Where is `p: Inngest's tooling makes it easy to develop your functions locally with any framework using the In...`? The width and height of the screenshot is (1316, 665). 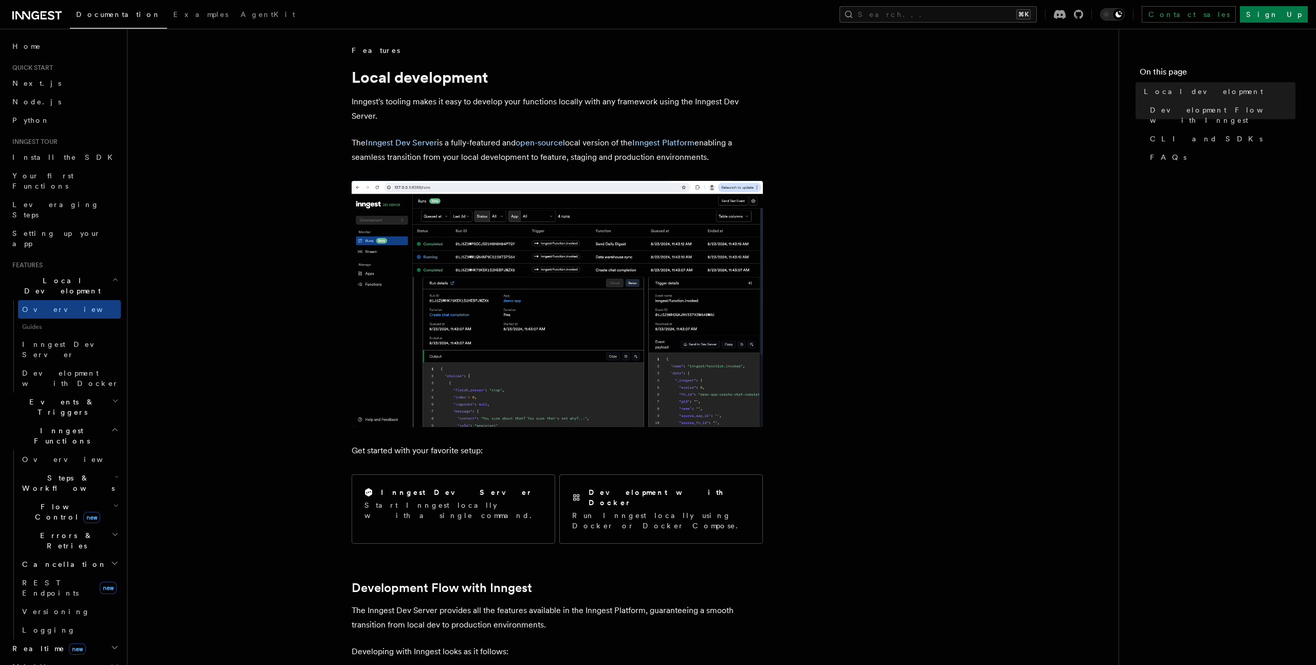
p: Inngest's tooling makes it easy to develop your functions locally with any framework using the In... is located at coordinates (557, 109).